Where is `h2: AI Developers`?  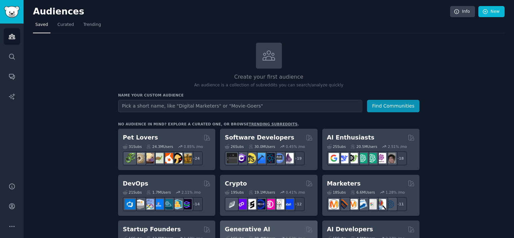 h2: AI Developers is located at coordinates (350, 230).